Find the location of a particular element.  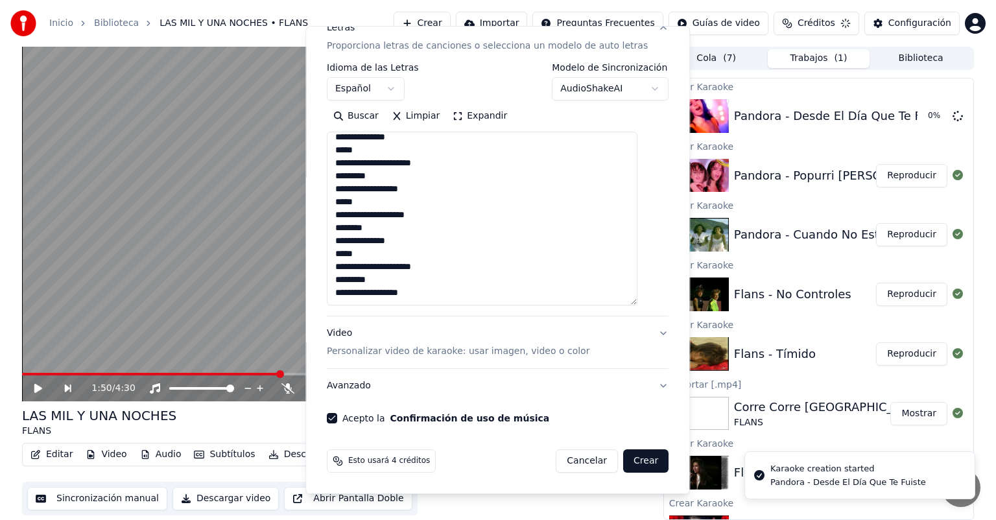

button: Acepto la is located at coordinates (470, 418).